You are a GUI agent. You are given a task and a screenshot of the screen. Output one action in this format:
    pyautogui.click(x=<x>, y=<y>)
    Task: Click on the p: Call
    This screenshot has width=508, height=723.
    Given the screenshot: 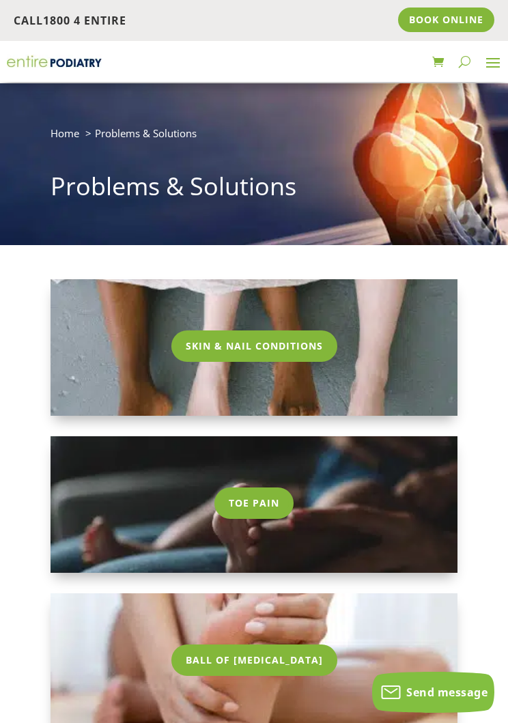 What is the action you would take?
    pyautogui.click(x=134, y=21)
    